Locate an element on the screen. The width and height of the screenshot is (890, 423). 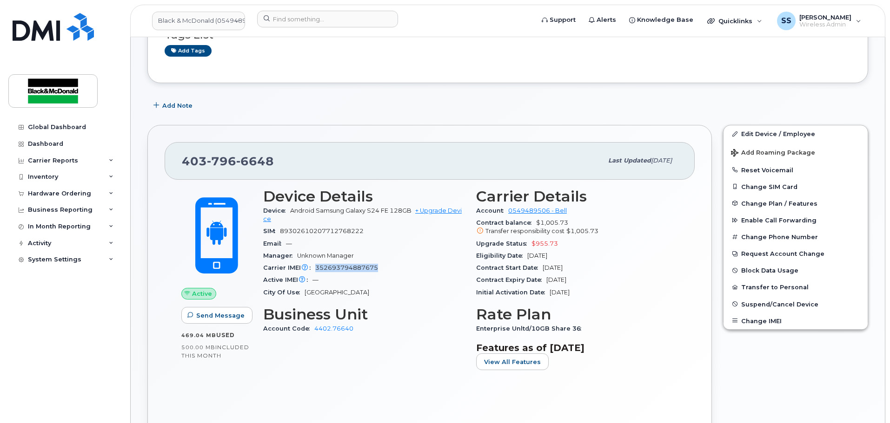
span: Quicklinks is located at coordinates (735, 21).